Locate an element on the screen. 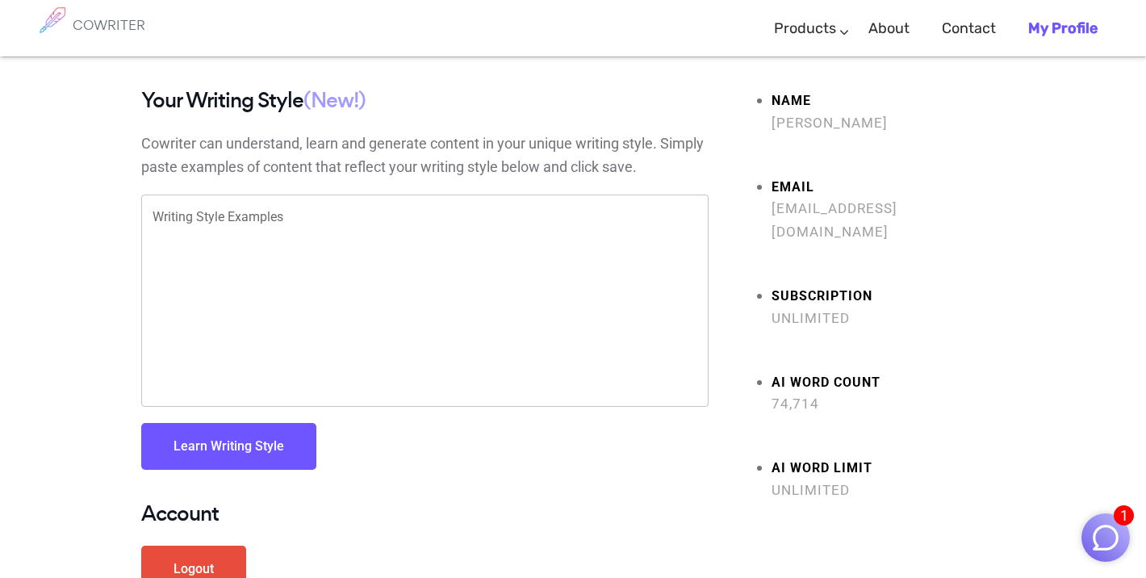 This screenshot has height=578, width=1146. img: Close chat is located at coordinates (1105, 537).